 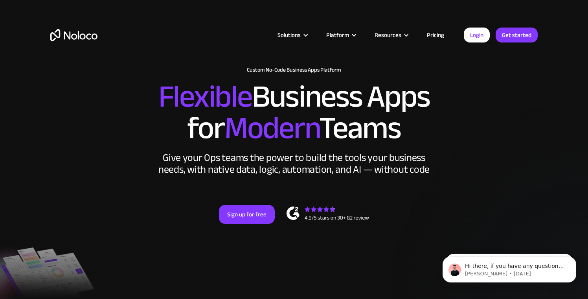 What do you see at coordinates (294, 112) in the screenshot?
I see `h2: Business Apps for Teams` at bounding box center [294, 112].